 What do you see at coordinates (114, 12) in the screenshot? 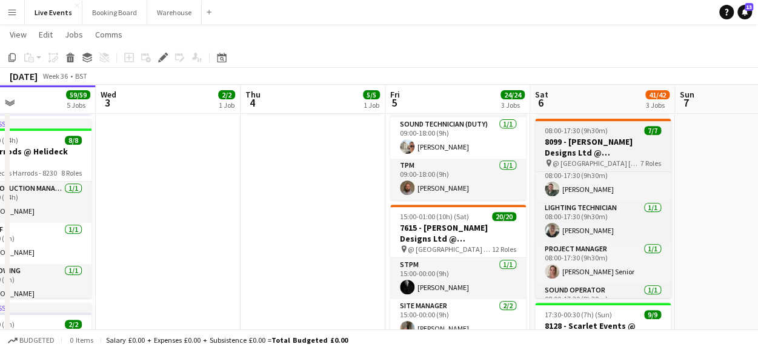
I see `button: Booking Board` at bounding box center [114, 12].